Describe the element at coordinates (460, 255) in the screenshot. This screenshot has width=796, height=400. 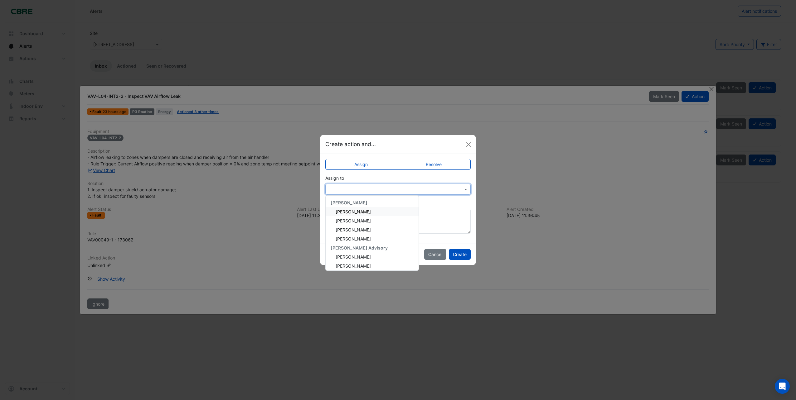
I see `button: Create` at that location.